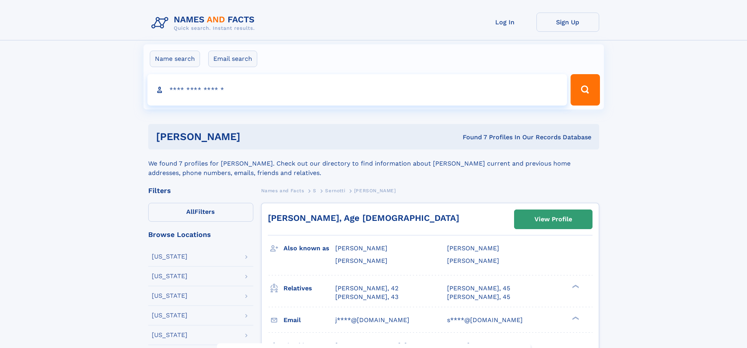  What do you see at coordinates (205, 23) in the screenshot?
I see `img: Logo Names and Facts` at bounding box center [205, 23].